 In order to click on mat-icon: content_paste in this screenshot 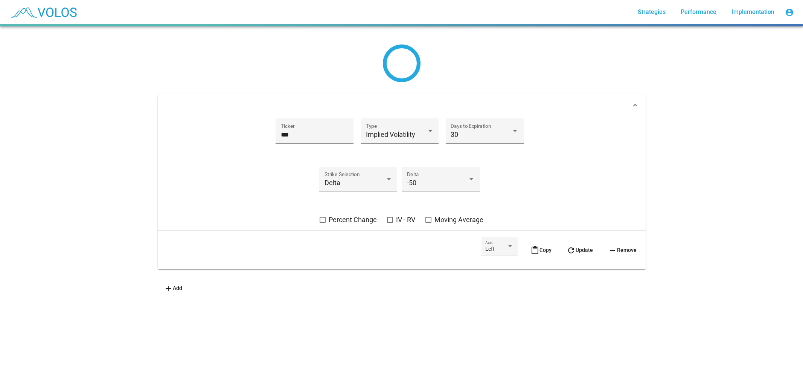, I will do `click(535, 250)`.